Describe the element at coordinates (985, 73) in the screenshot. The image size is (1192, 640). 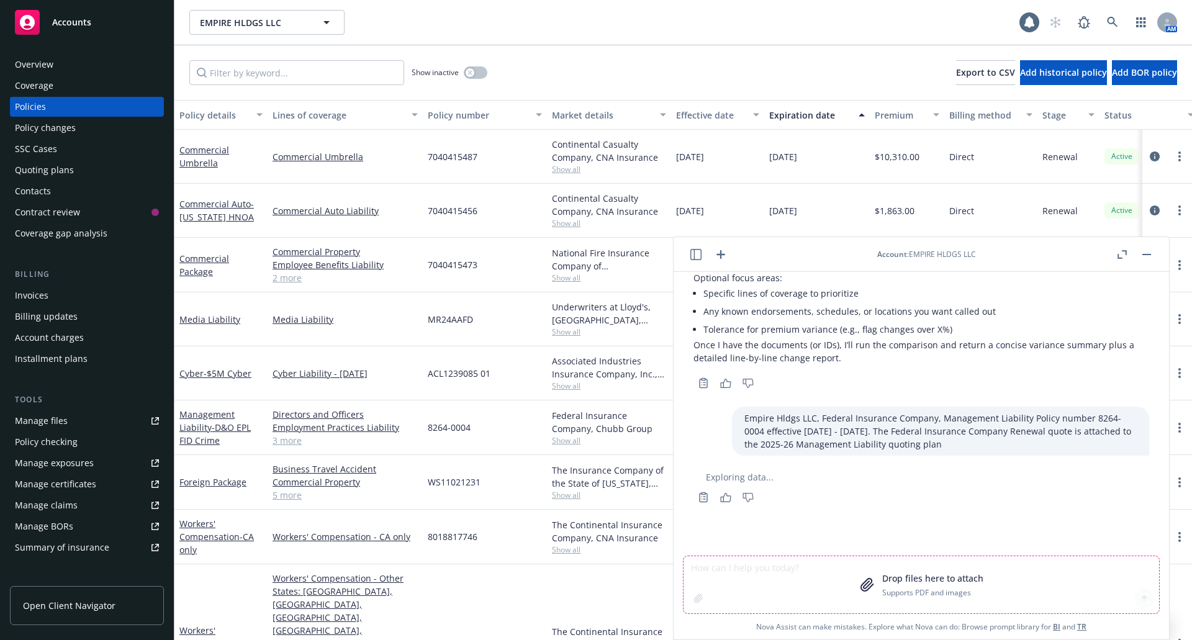
I see `button: Export to CSV` at that location.